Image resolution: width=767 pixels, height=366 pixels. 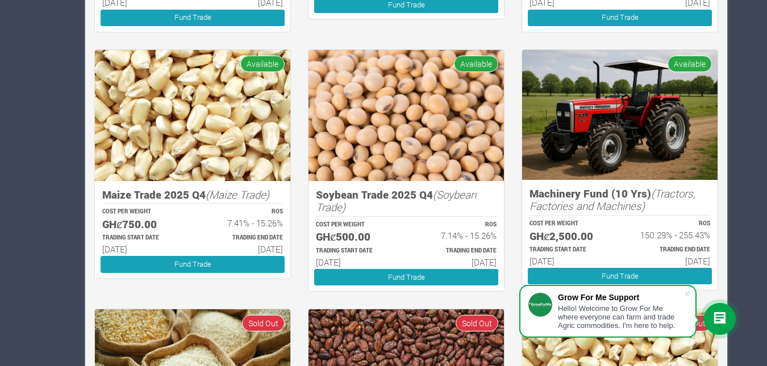 What do you see at coordinates (356, 237) in the screenshot?
I see `h5: GHȼ500.00` at bounding box center [356, 237].